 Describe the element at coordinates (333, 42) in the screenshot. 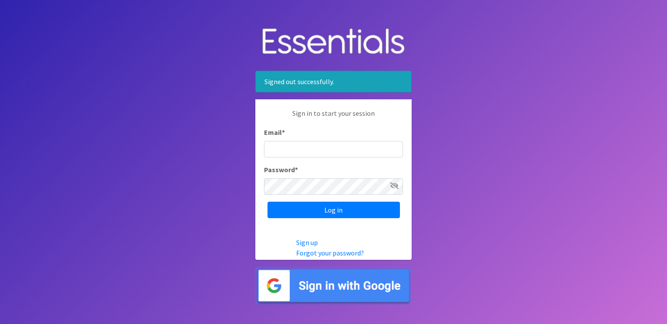

I see `img: Human Essentials` at that location.